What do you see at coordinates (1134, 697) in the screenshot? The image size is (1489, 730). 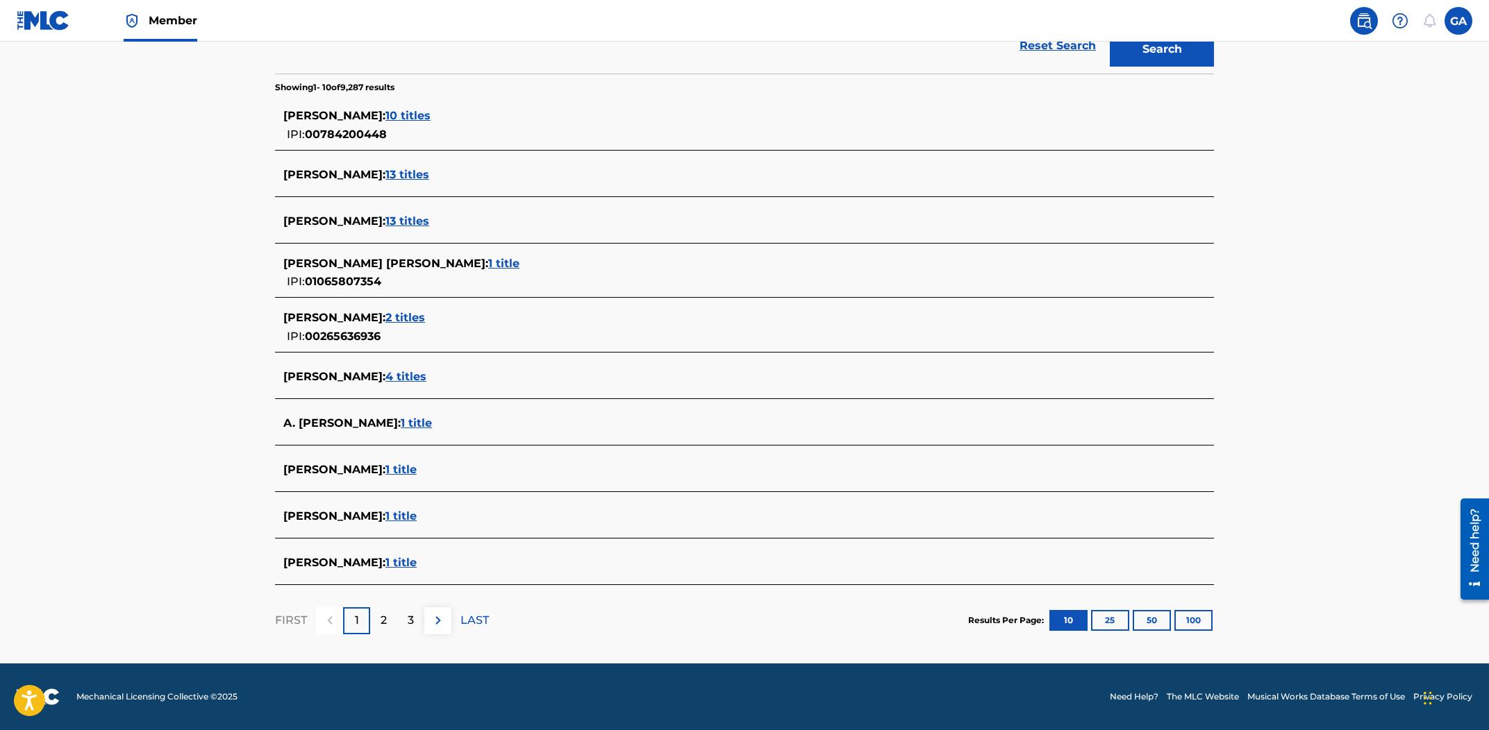 I see `a: Need Help?` at bounding box center [1134, 697].